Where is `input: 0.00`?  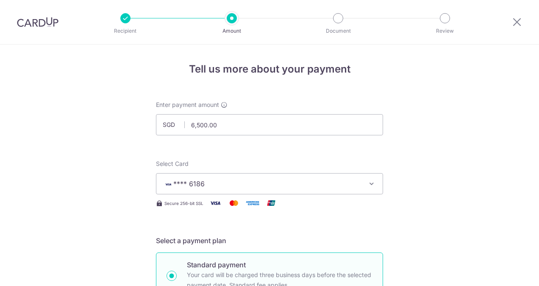
input: 0.00 is located at coordinates (270, 125).